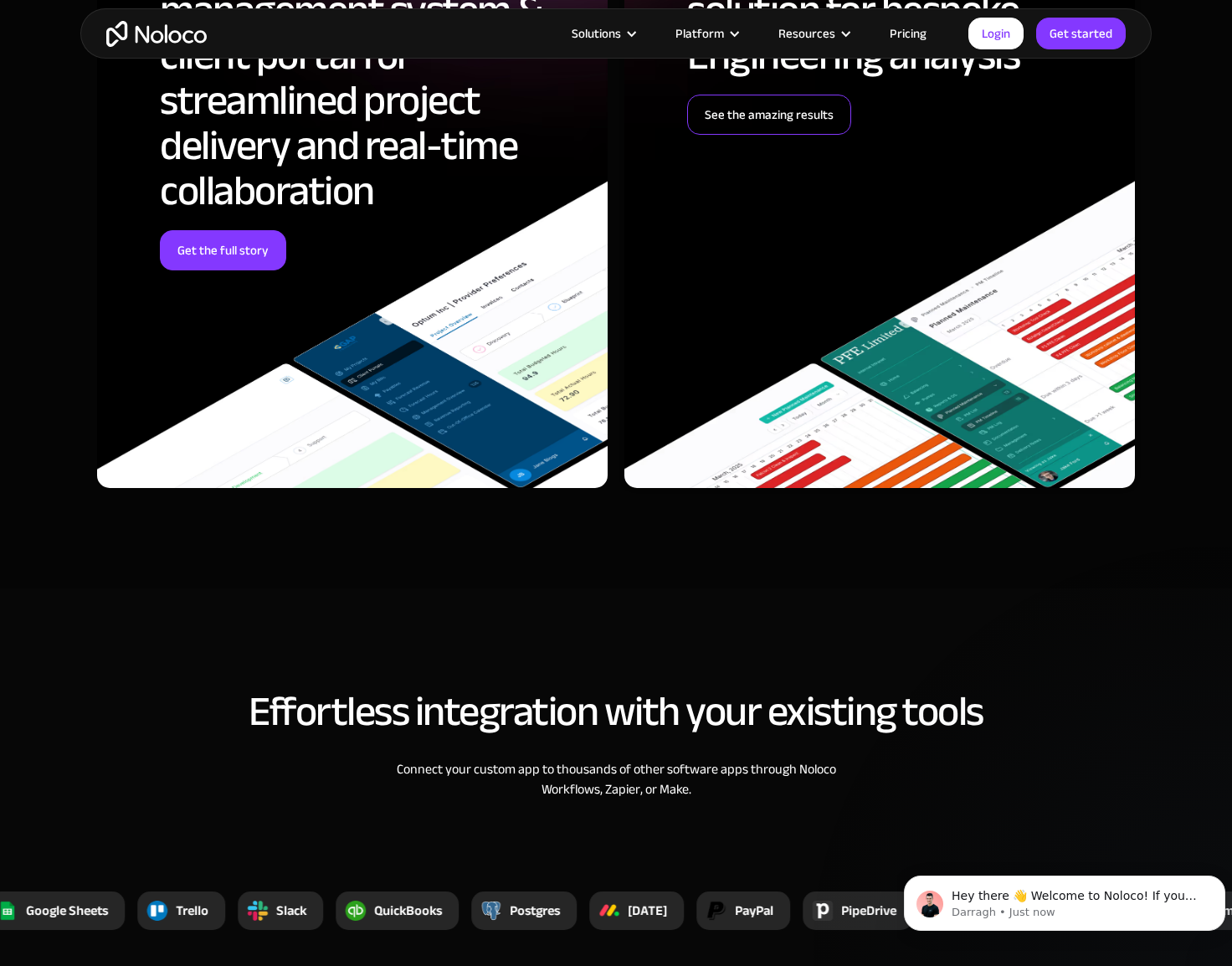  What do you see at coordinates (181, 72) in the screenshot?
I see `p: Message from Darragh, sent Just now` at bounding box center [181, 72].